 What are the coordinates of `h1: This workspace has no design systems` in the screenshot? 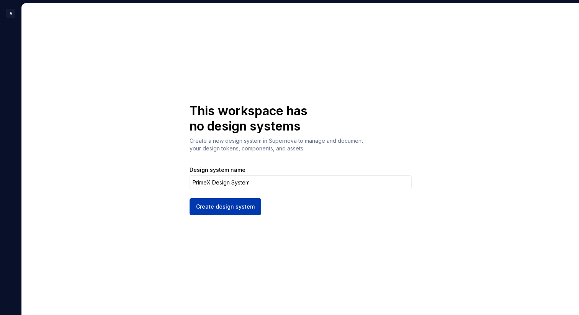 It's located at (256, 119).